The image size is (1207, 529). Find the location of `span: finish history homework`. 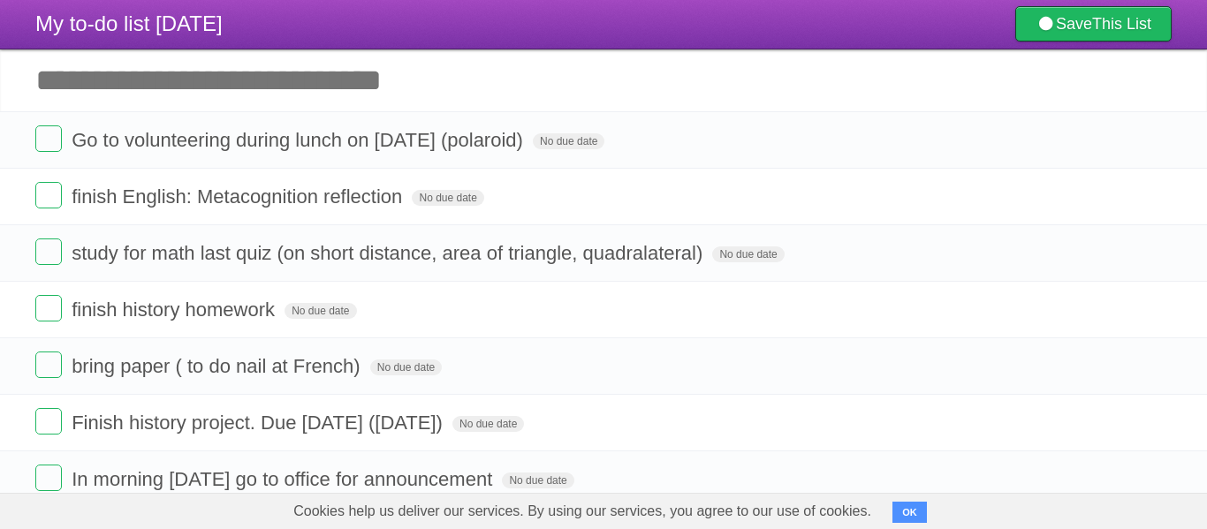

span: finish history homework is located at coordinates (175, 309).